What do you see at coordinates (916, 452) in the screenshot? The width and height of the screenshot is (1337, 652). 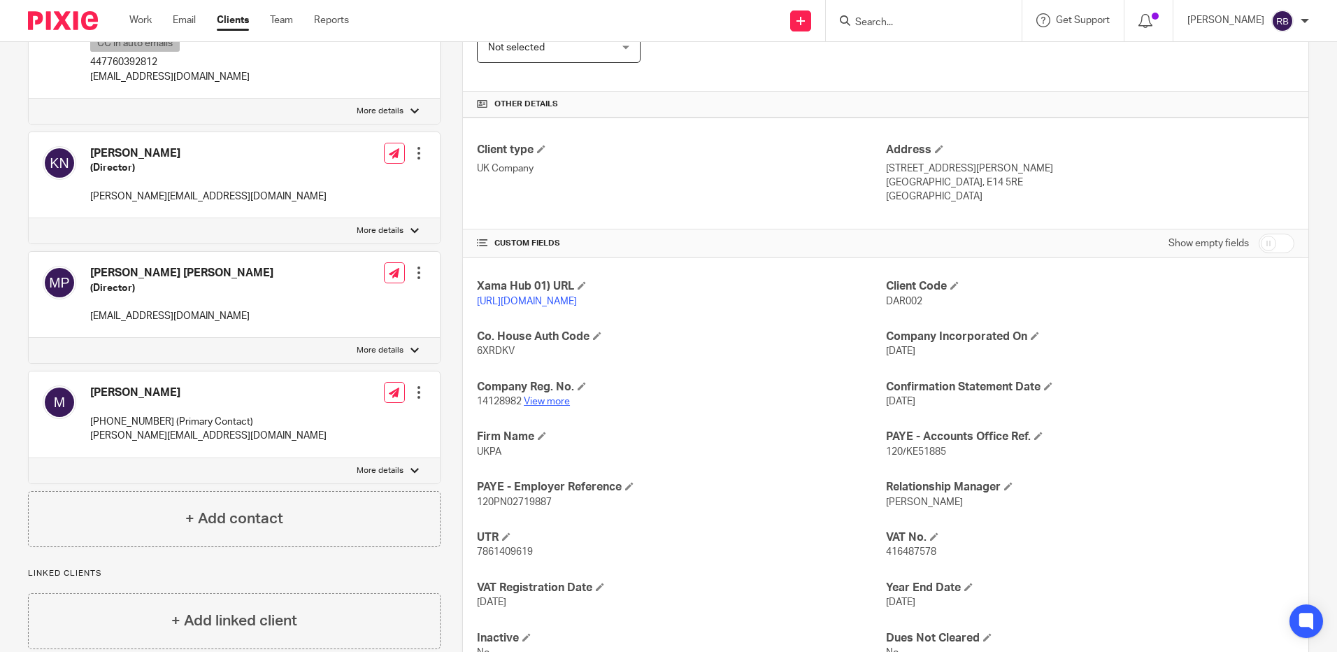 I see `span: 120/KE51885` at bounding box center [916, 452].